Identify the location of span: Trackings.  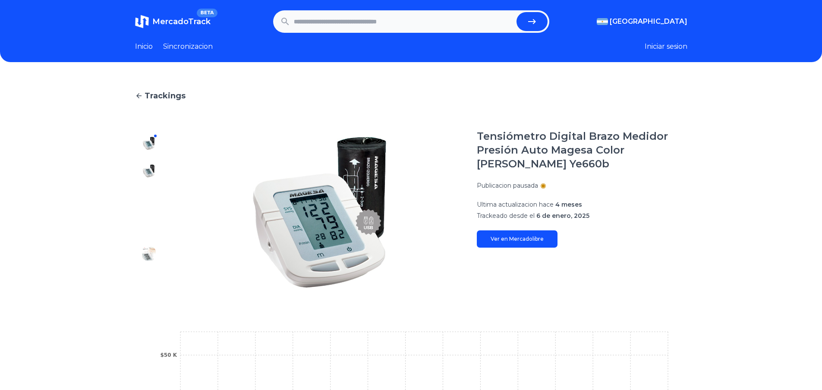
(165, 96).